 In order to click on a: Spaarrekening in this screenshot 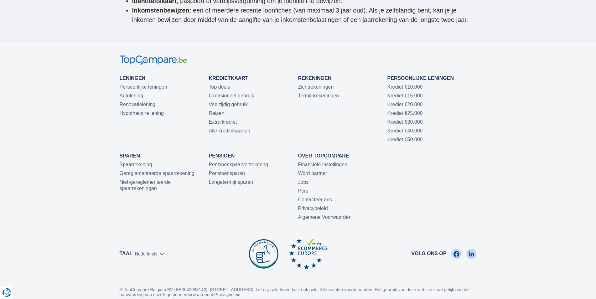, I will do `click(136, 164)`.